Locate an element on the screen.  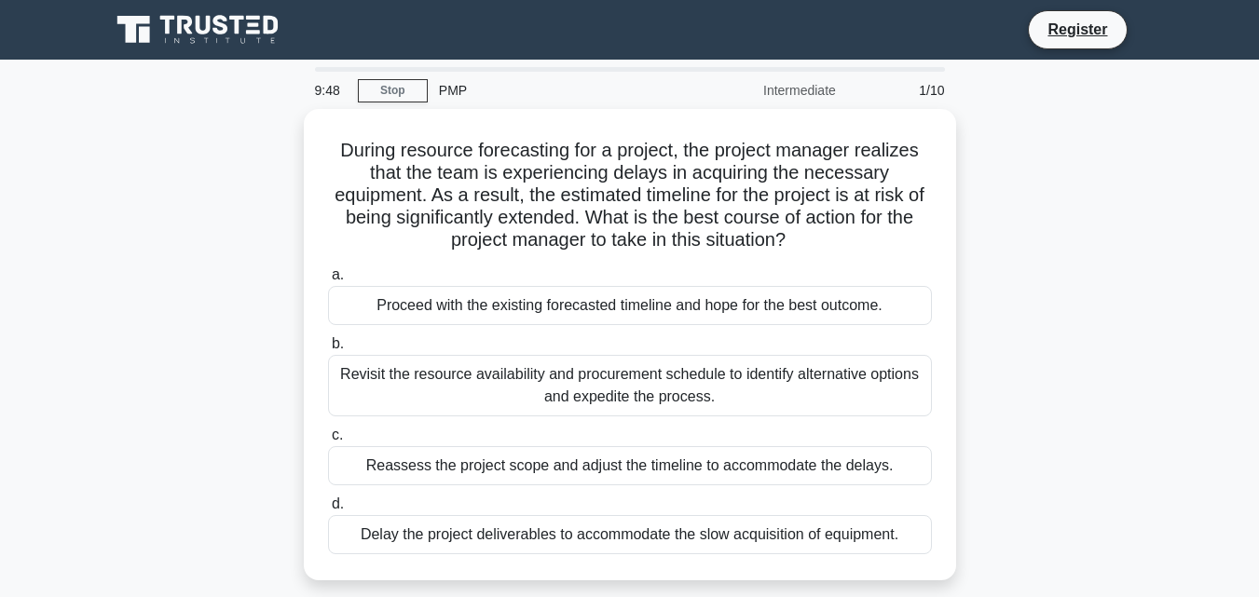
div: Revisit the resource availability and procurement schedule to identify alternative options and ex... is located at coordinates (630, 386).